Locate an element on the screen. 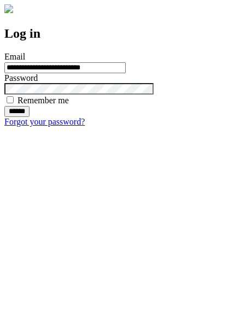 The height and width of the screenshot is (329, 246). label: Password is located at coordinates (21, 78).